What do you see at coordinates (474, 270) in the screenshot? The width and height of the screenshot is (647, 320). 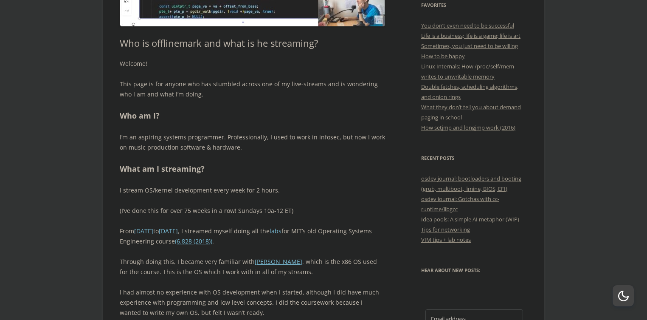 I see `h3: Hear about new posts:` at bounding box center [474, 270].